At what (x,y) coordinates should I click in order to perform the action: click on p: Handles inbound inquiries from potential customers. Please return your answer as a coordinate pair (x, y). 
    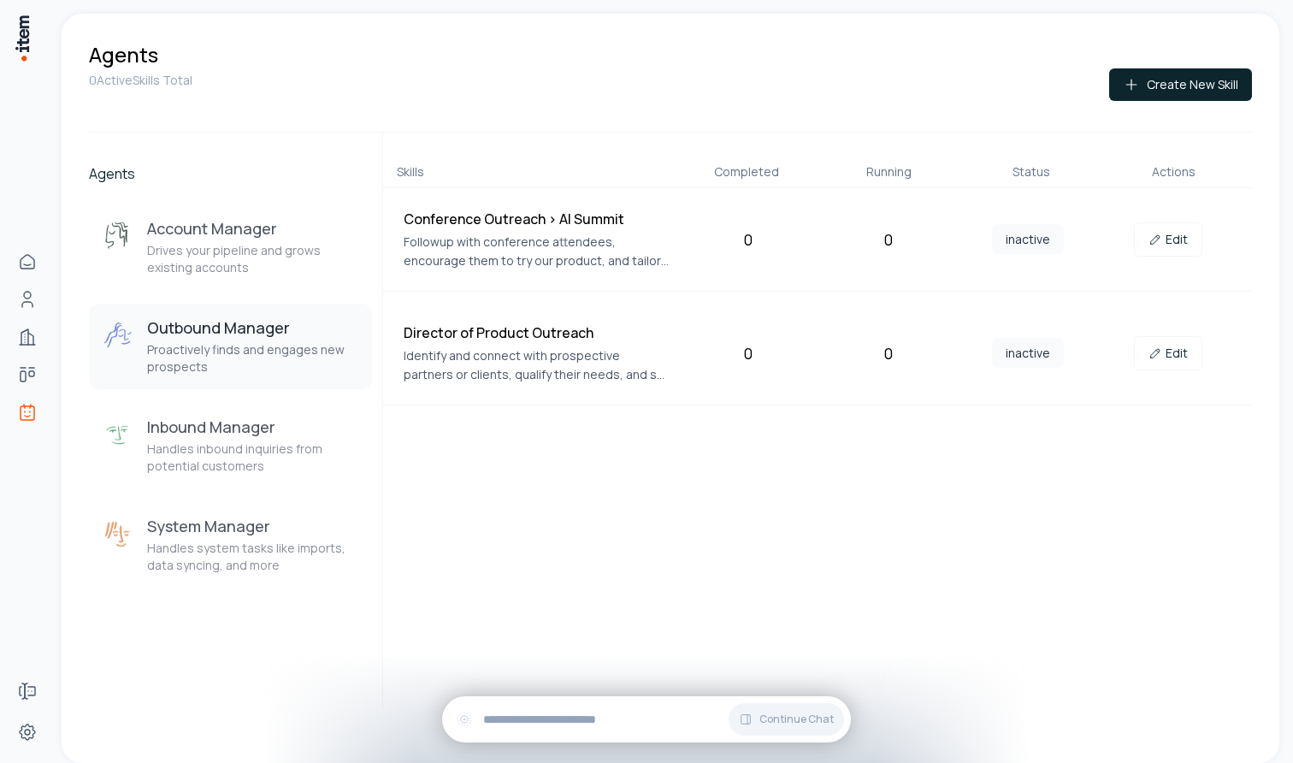
    Looking at the image, I should click on (252, 457).